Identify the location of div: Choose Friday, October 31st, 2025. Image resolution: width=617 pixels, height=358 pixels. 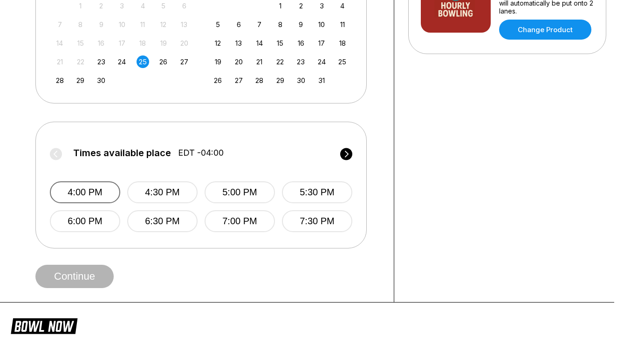
(322, 80).